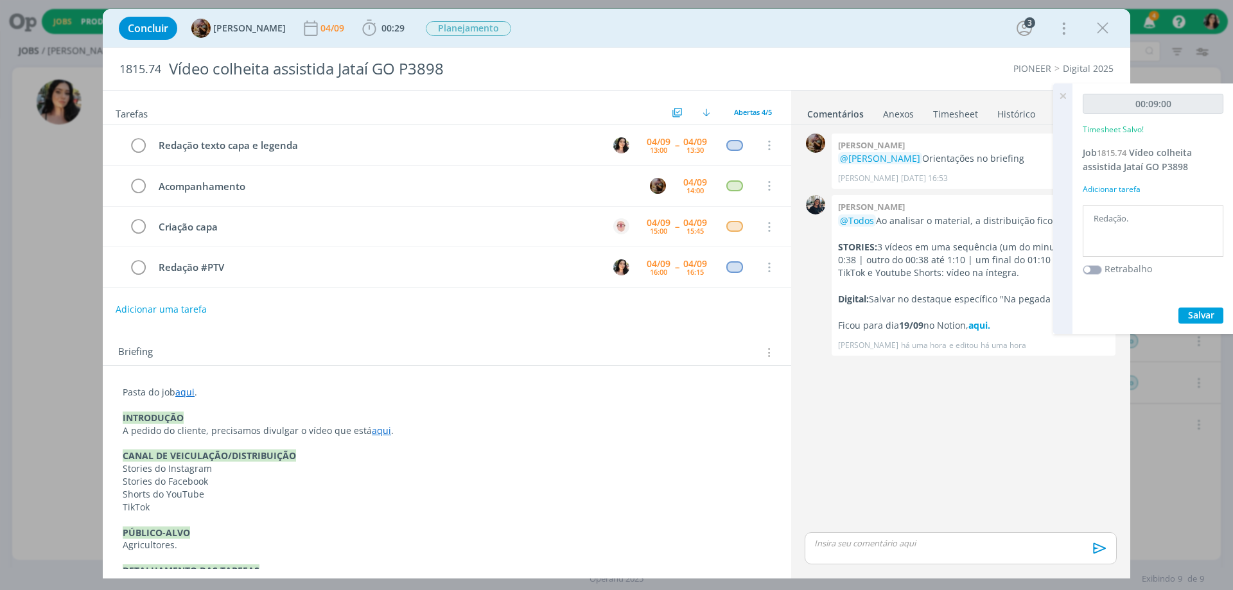 This screenshot has width=1233, height=590. Describe the element at coordinates (973, 159) in the screenshot. I see `p: Orientações no briefing` at that location.